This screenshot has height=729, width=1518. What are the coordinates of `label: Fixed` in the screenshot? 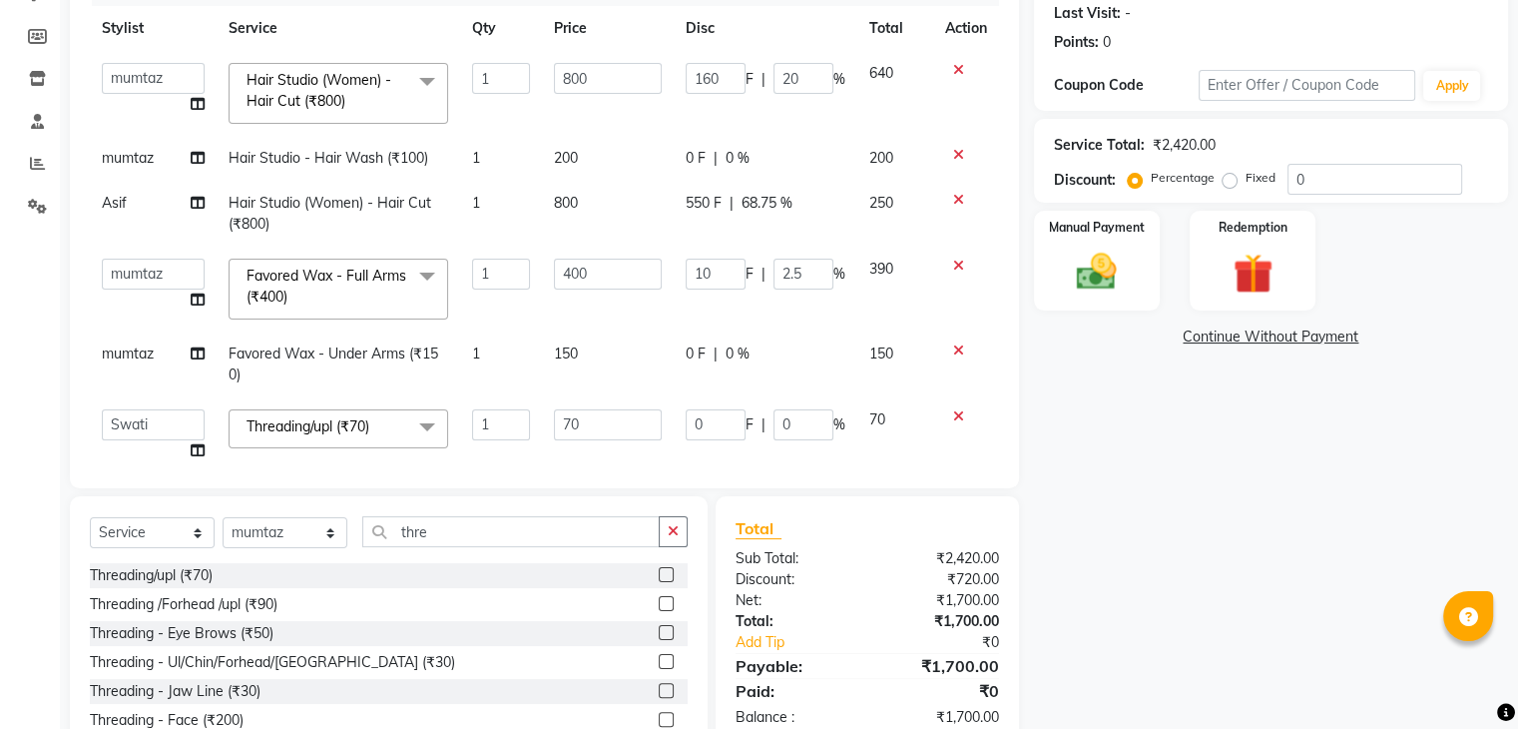 It's located at (1261, 178).